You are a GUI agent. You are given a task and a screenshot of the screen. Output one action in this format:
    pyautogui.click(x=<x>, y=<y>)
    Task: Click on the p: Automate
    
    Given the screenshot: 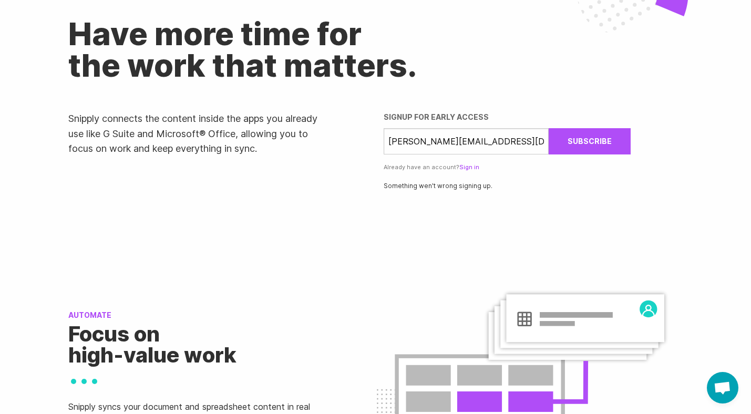 What is the action you would take?
    pyautogui.click(x=192, y=315)
    